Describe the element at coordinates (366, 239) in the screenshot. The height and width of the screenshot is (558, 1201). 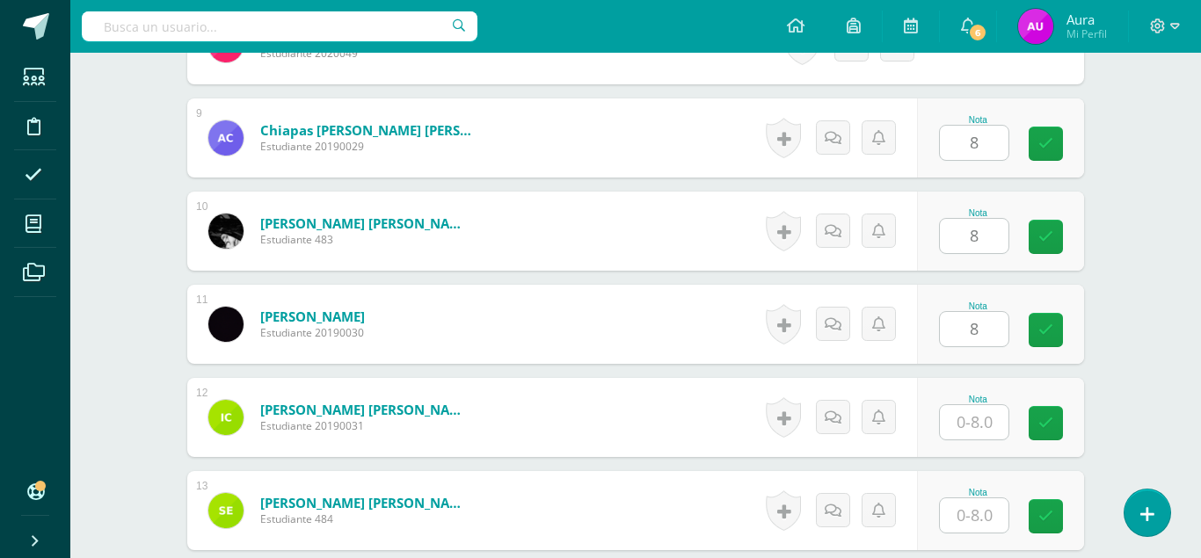
I see `span: Estudiante 483` at that location.